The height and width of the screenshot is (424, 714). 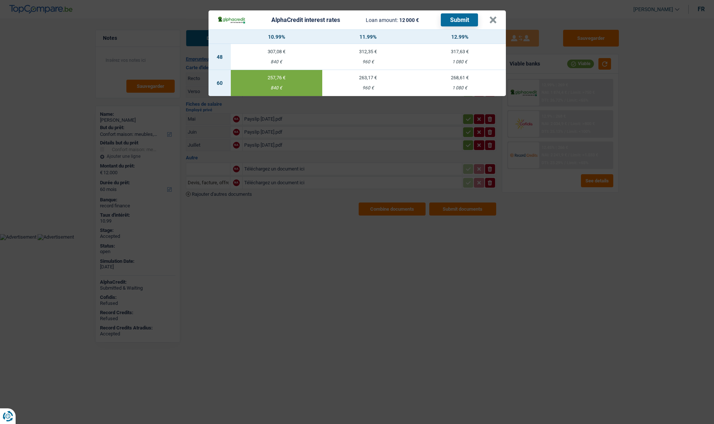 I want to click on span: 12 000 €, so click(x=409, y=20).